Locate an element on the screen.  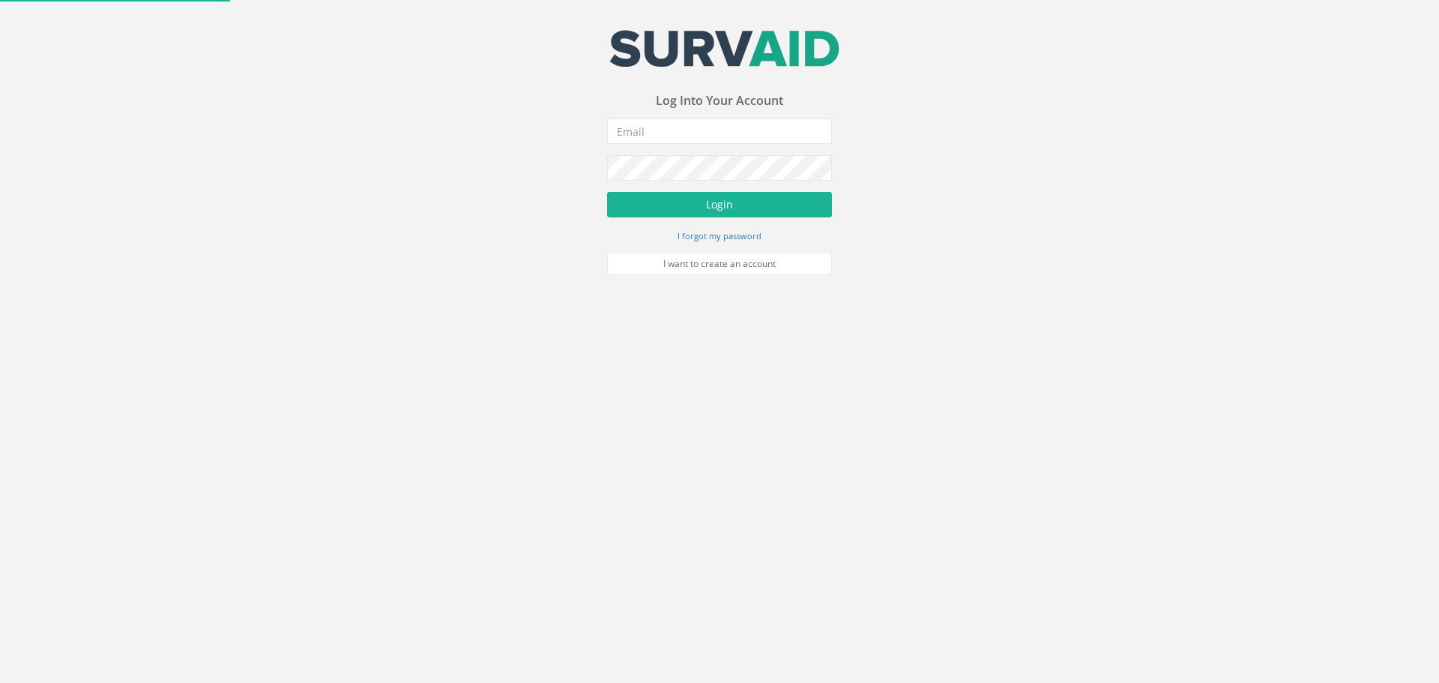
h3: Log Into Your Account is located at coordinates (720, 101).